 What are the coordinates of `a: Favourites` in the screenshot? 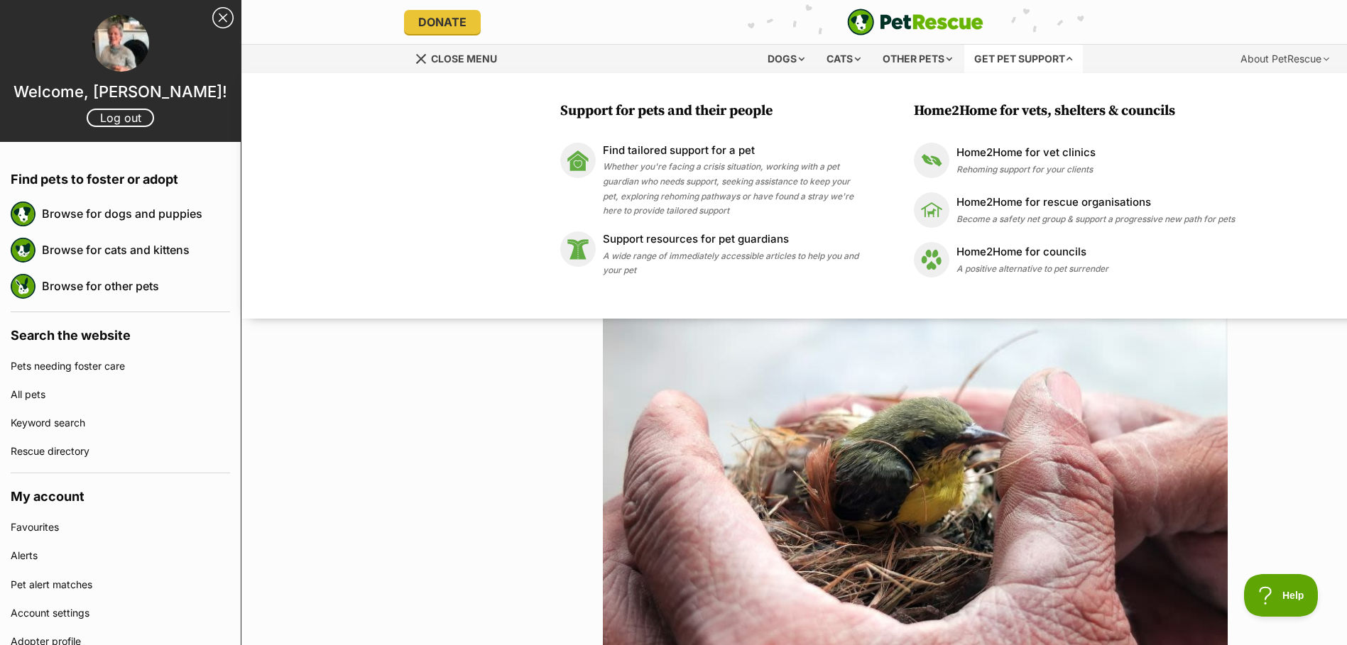 It's located at (120, 528).